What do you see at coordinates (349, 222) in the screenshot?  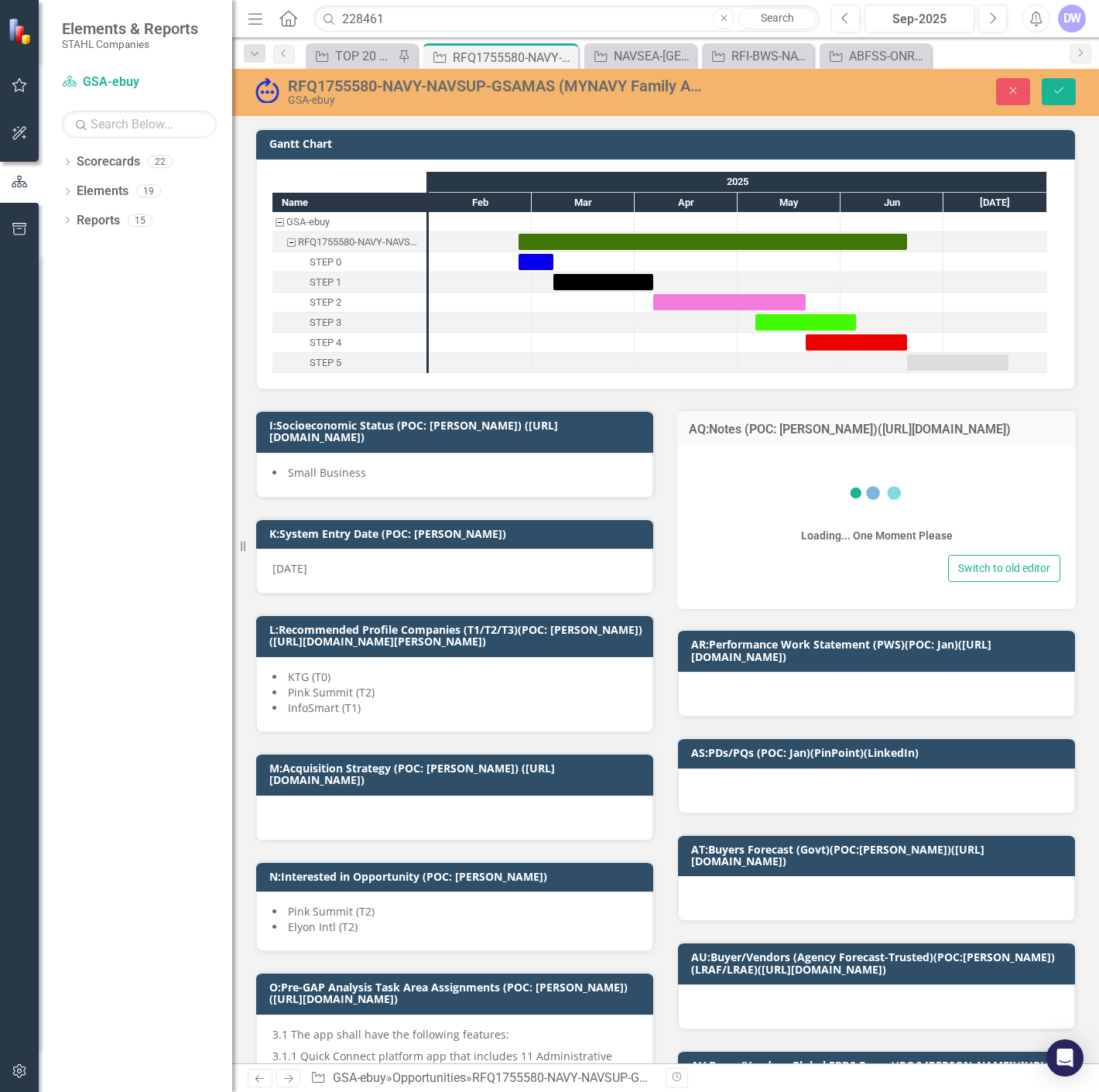 I see `div: Task: GSA-ebuy Start date: 2025-02-25 End date: 2025-02-26` at bounding box center [349, 222].